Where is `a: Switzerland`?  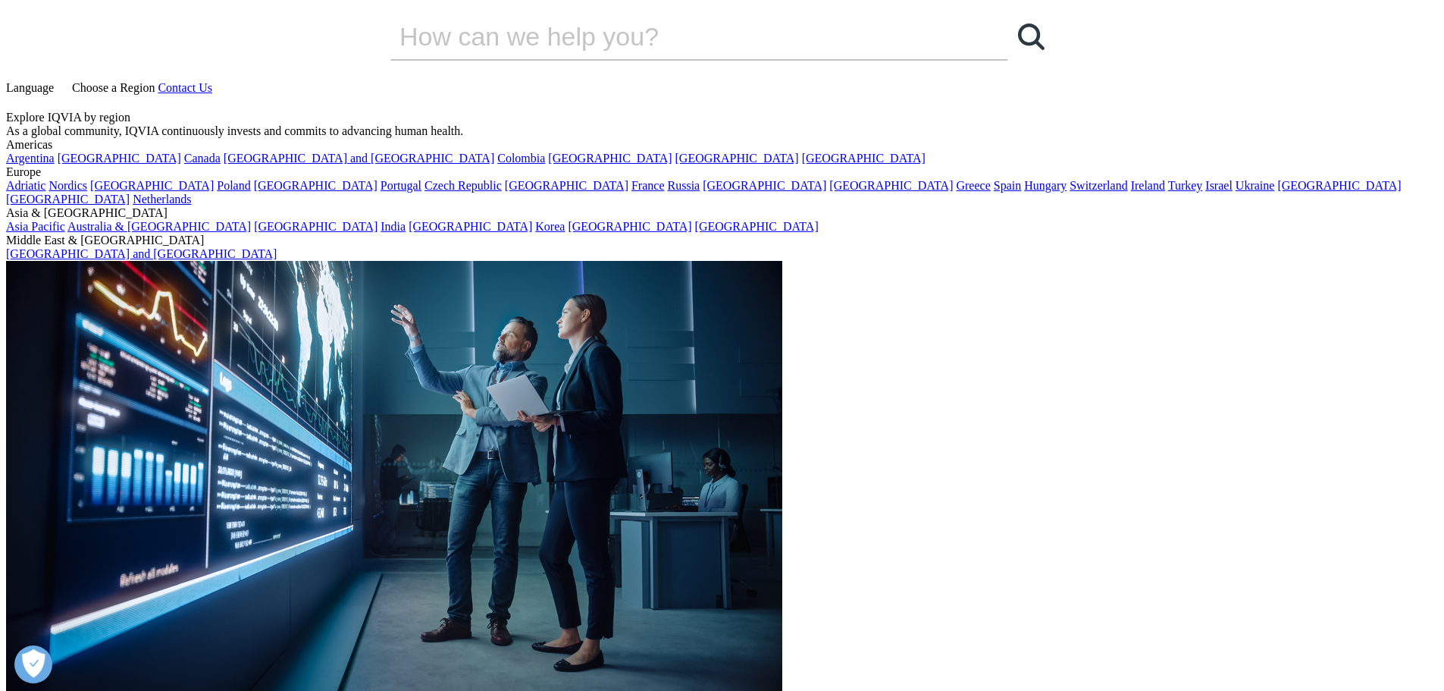 a: Switzerland is located at coordinates (1098, 185).